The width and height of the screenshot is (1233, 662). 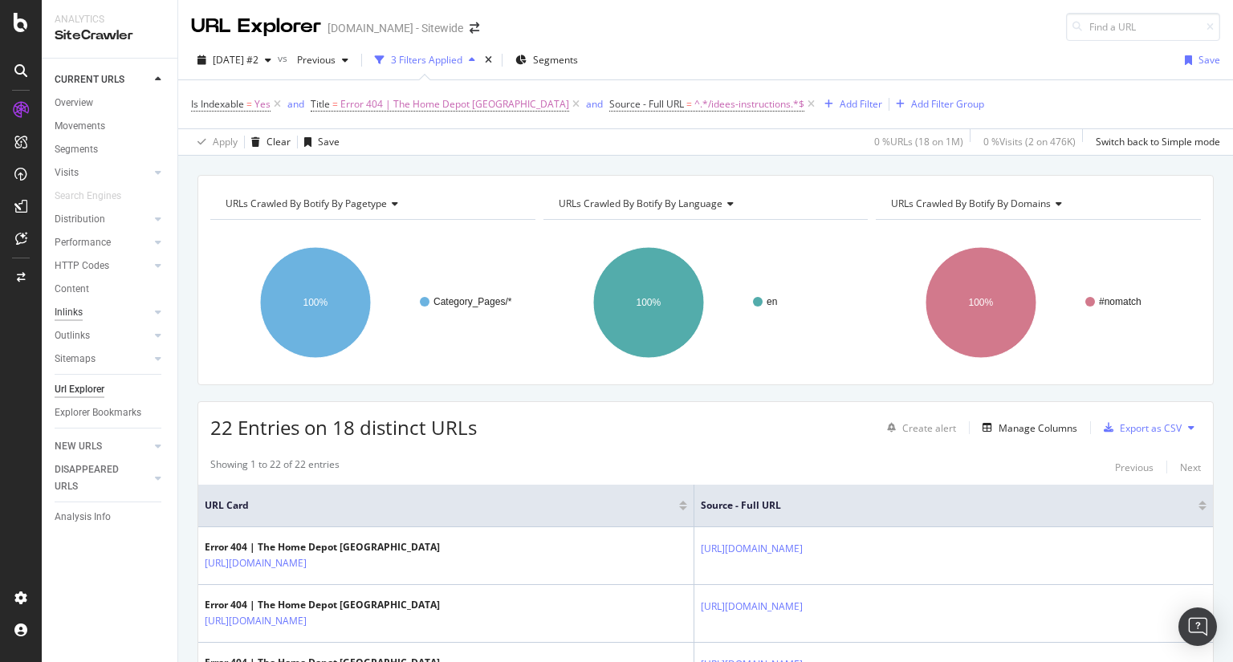 What do you see at coordinates (225, 141) in the screenshot?
I see `div: Apply` at bounding box center [225, 141].